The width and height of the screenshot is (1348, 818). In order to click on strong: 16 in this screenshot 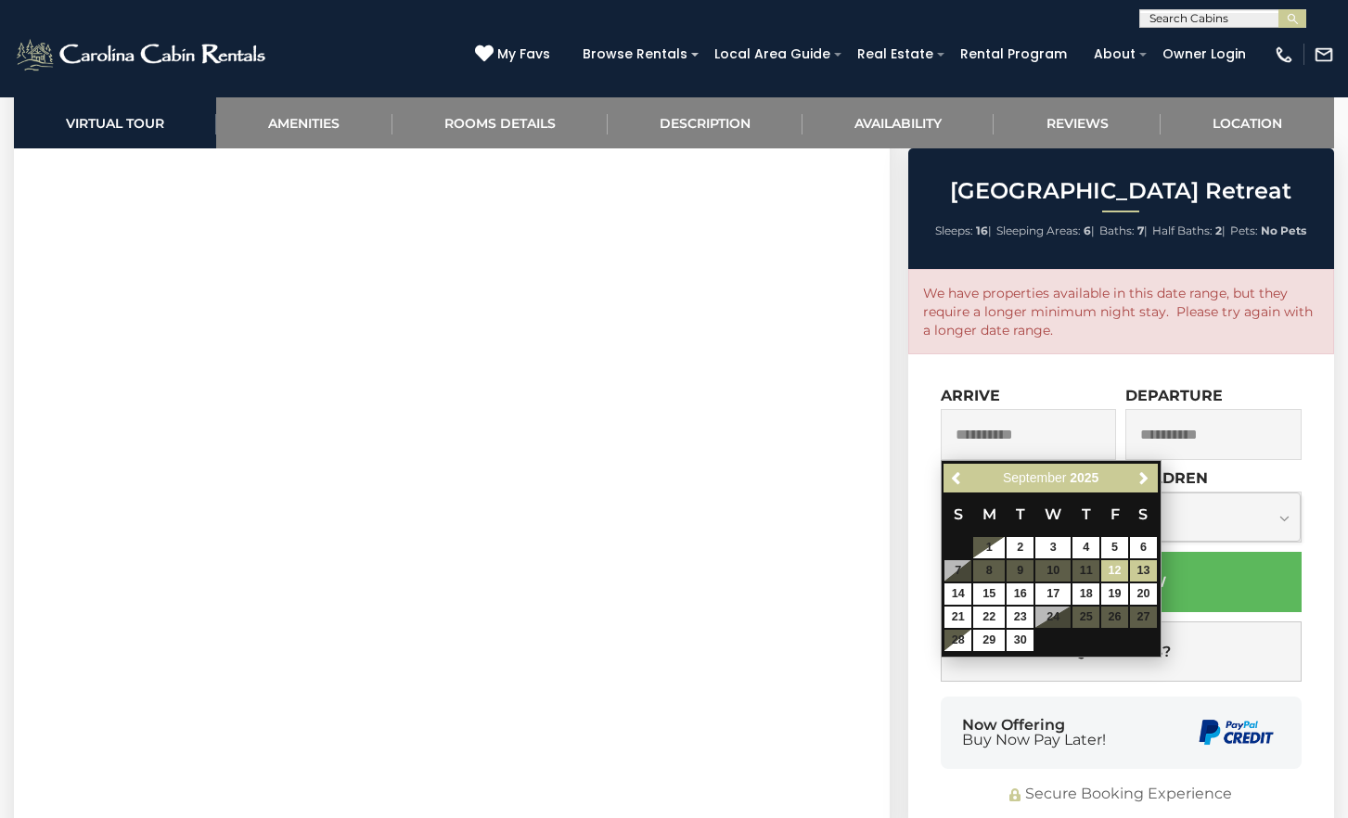, I will do `click(981, 230)`.